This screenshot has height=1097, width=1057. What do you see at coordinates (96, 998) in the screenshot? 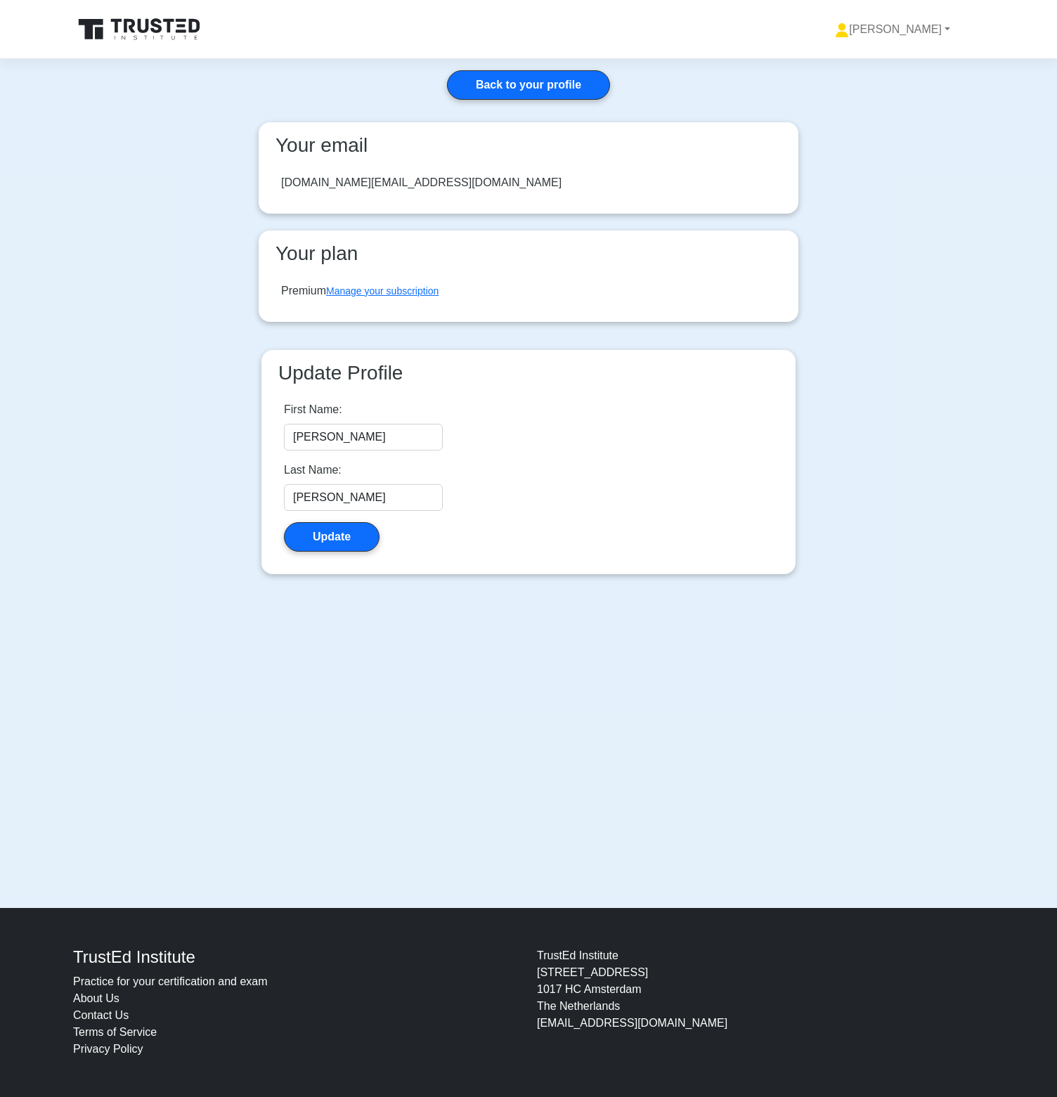
I see `a: About Us` at bounding box center [96, 998].